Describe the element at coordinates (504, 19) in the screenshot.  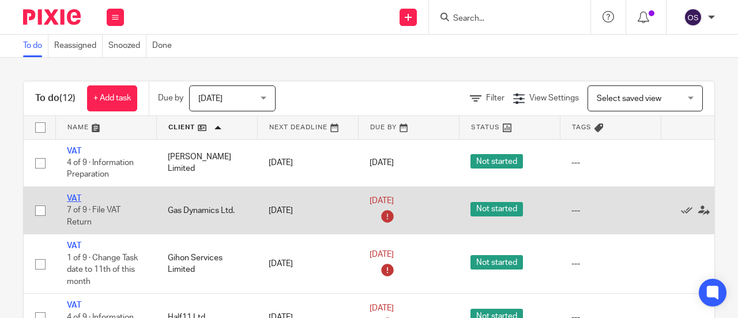
I see `input: Search` at that location.